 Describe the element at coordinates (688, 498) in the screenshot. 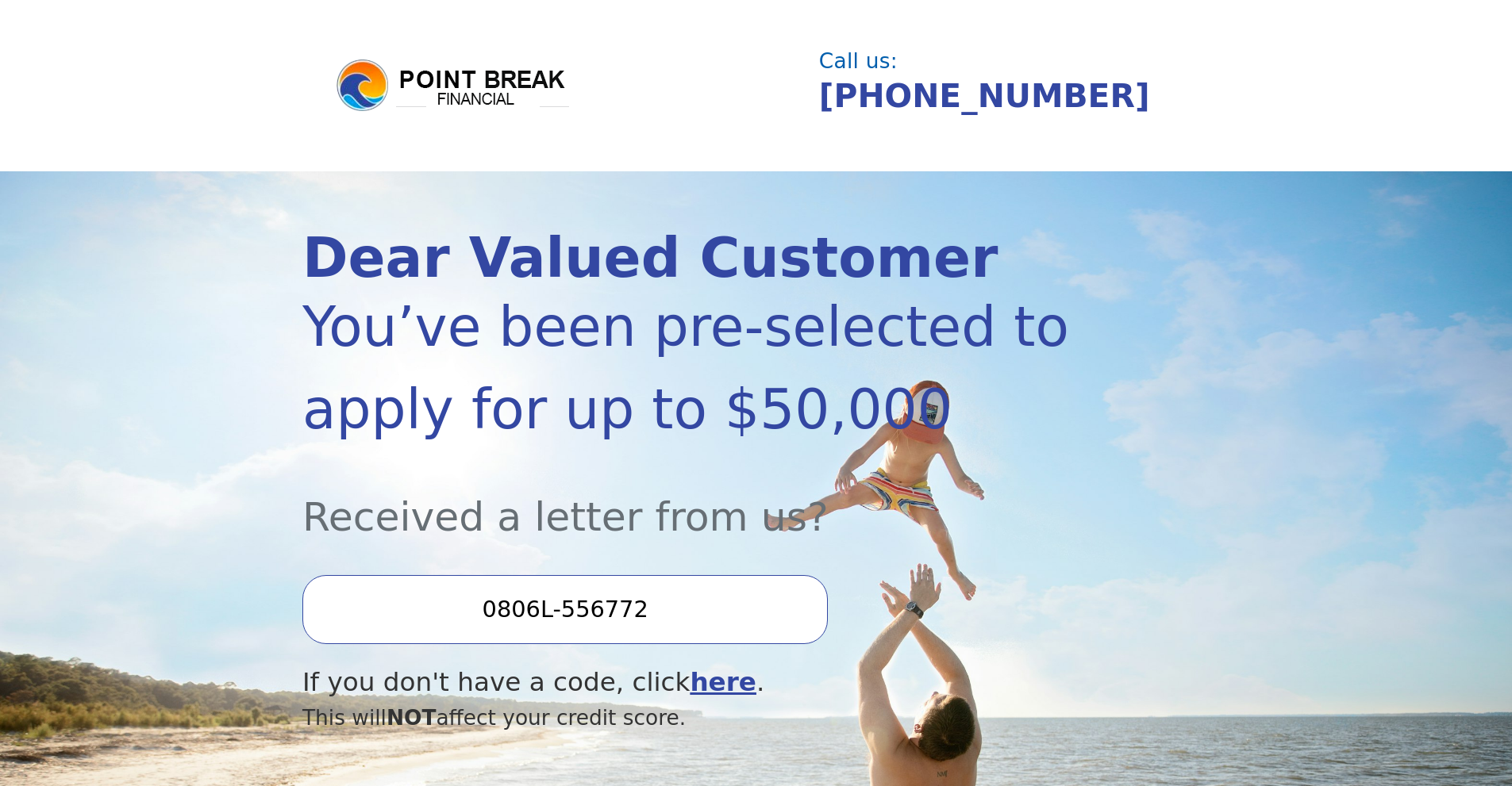

I see `div: Received a letter from us?` at that location.